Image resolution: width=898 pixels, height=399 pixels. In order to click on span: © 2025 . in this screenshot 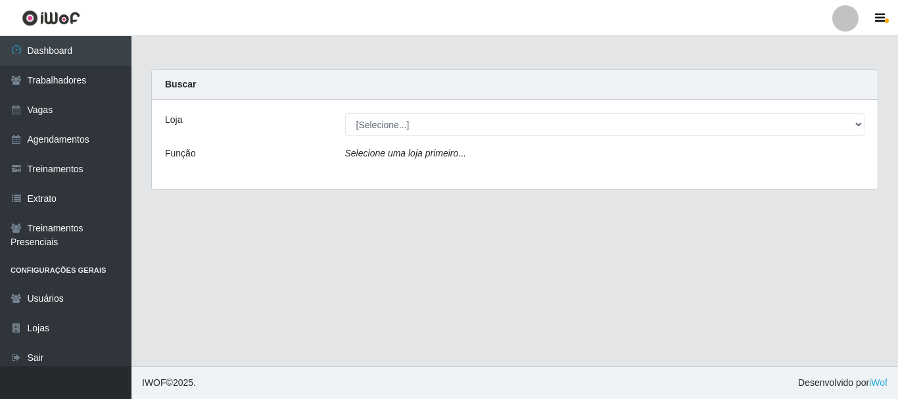, I will do `click(169, 383)`.